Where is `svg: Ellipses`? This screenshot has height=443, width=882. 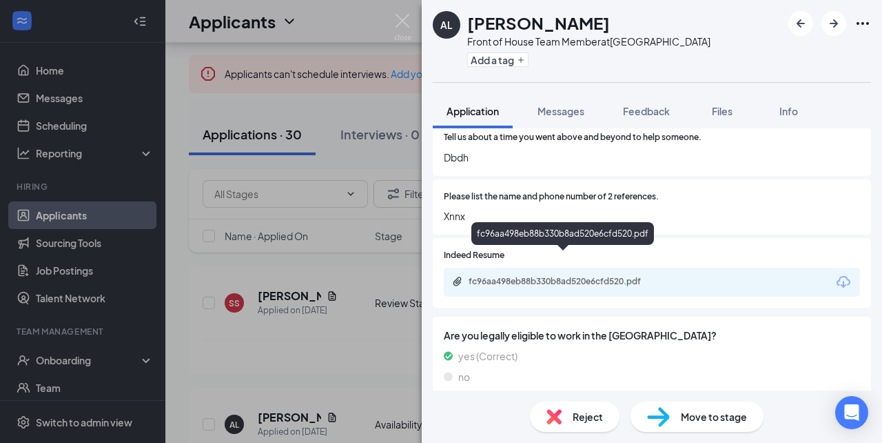
svg: Ellipses is located at coordinates (863, 23).